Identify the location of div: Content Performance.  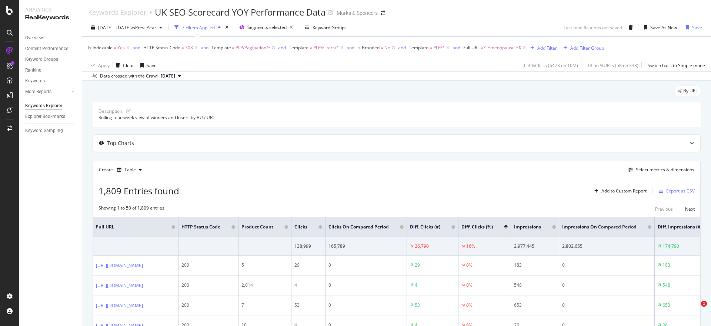
(47, 49).